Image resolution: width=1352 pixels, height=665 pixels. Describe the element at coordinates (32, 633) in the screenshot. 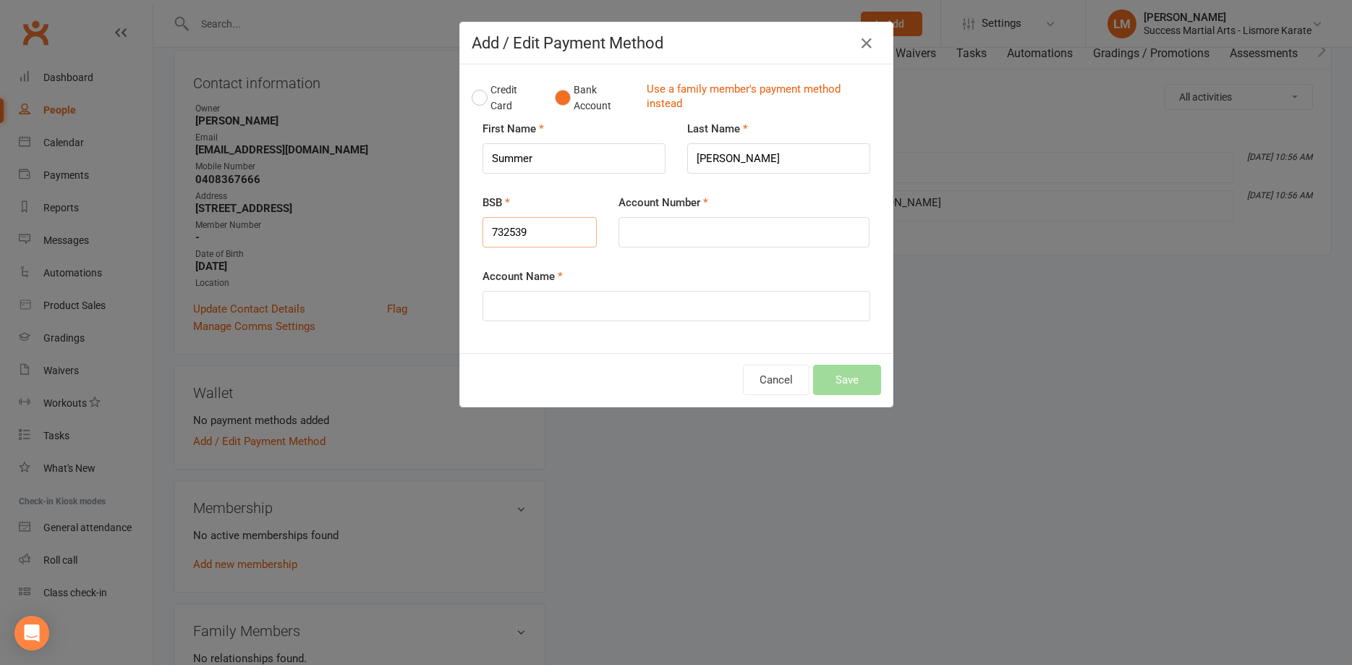

I see `div: Open Intercom Messenger` at that location.